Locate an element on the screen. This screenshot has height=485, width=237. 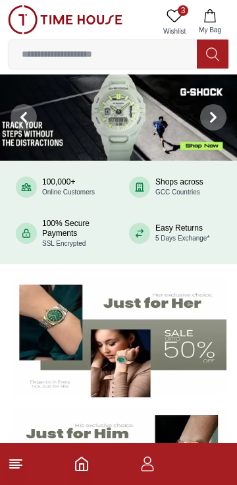
span: Wishlist is located at coordinates (175, 31).